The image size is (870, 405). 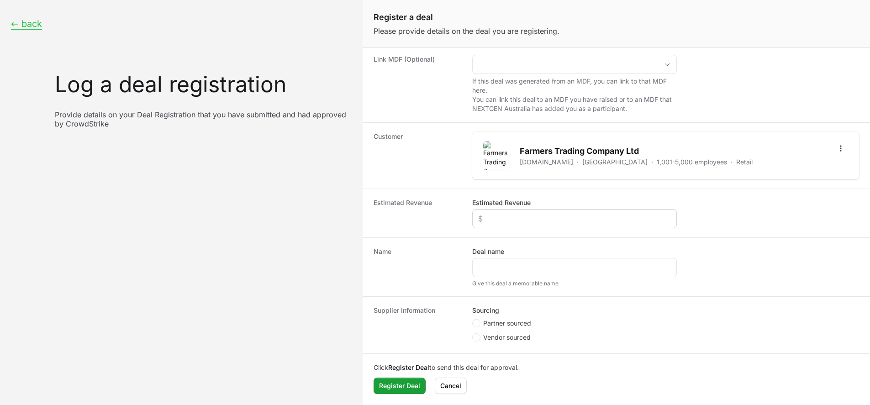 I want to click on span: Cancel, so click(x=451, y=386).